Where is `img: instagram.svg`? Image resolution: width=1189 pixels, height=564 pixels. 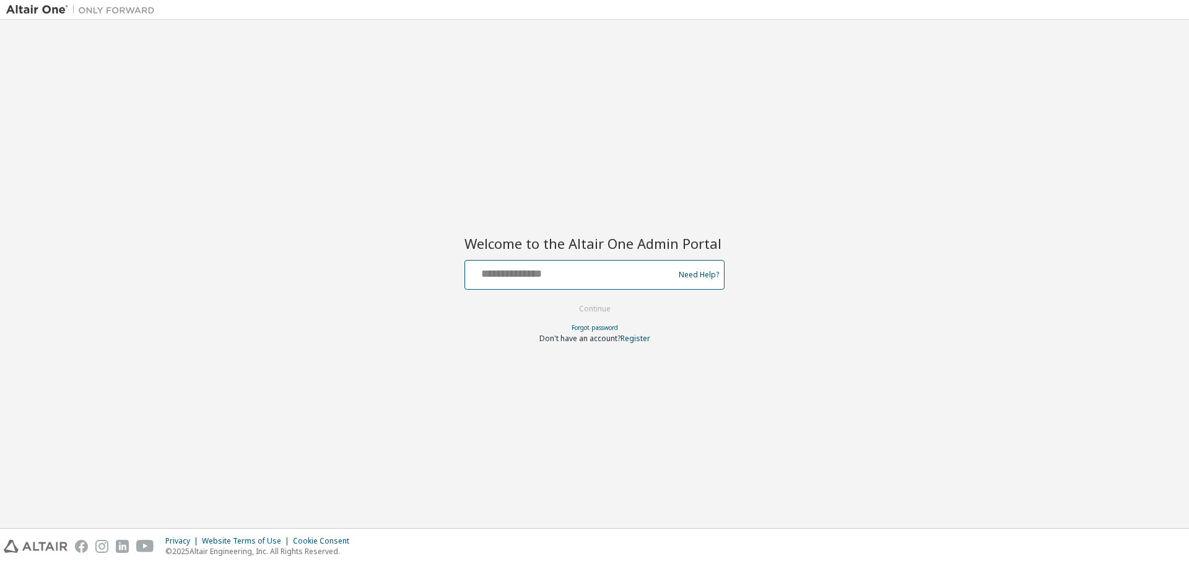 img: instagram.svg is located at coordinates (102, 546).